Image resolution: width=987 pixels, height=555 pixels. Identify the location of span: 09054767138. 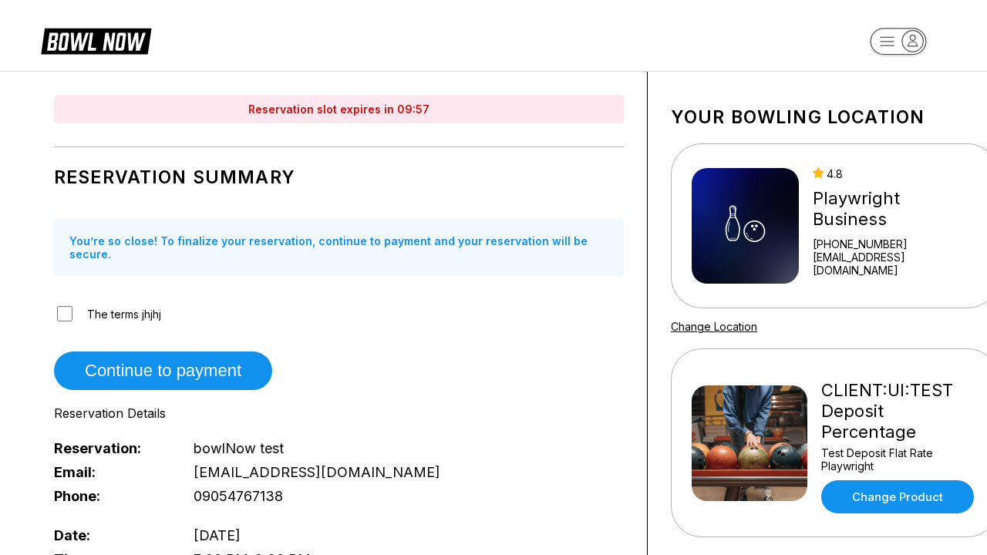
(238, 496).